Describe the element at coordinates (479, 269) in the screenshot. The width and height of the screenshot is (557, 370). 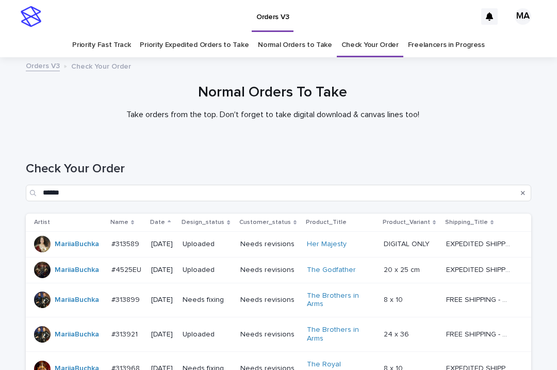
I see `p: EXPEDITED SHIPPING - preview in 1-2 business day; delivery up to 5 days after your approval` at that location.